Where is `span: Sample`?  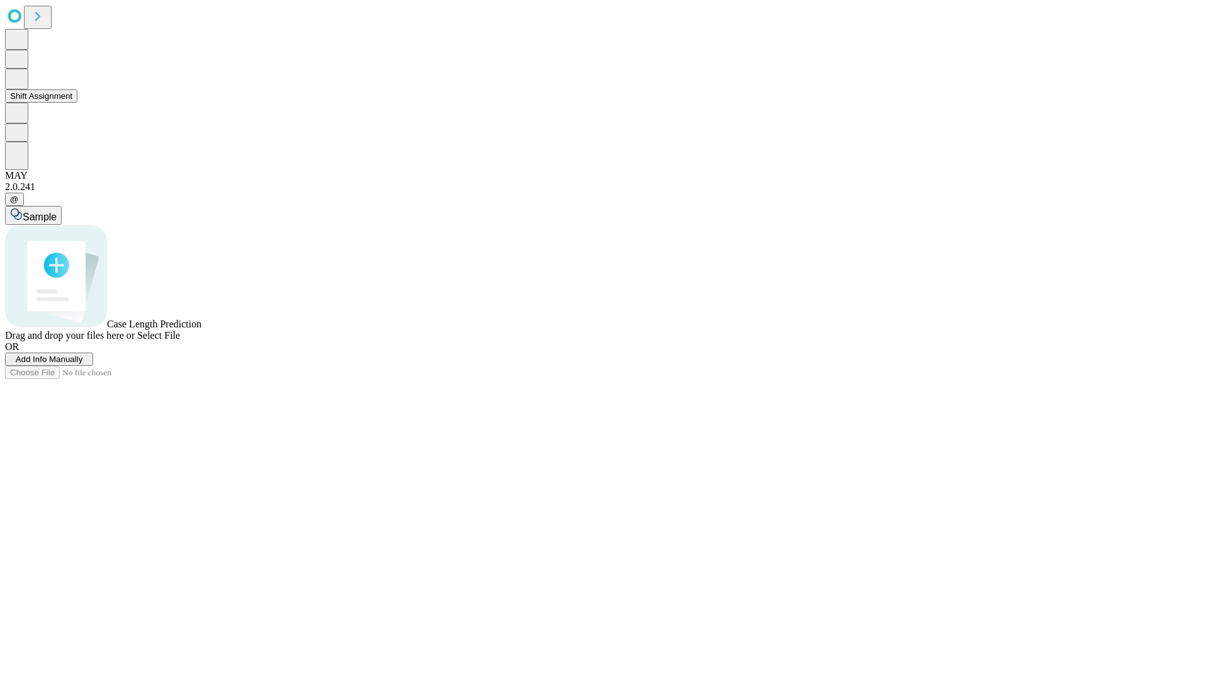 span: Sample is located at coordinates (40, 216).